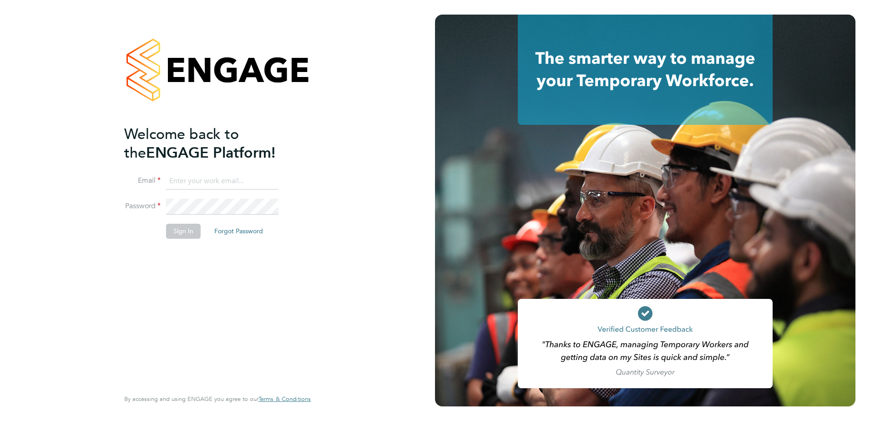 This screenshot has width=870, height=421. I want to click on button: Sign In, so click(183, 231).